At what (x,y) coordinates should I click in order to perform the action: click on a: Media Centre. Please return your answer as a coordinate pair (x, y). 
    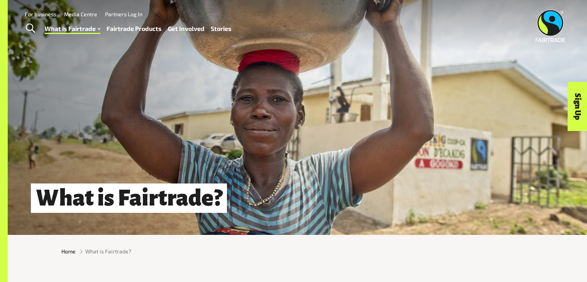
    Looking at the image, I should click on (81, 14).